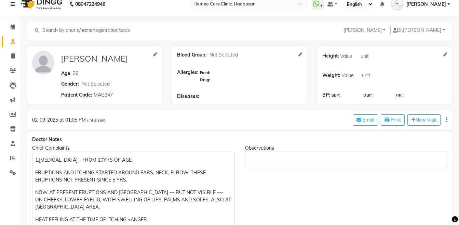 The image size is (459, 225). I want to click on p: ERUPTIONS AND ITCHING STARTED AROUND EARS, NECK, ELBOW. THESE ERUPTIONS NOT PRESENT SINCE 5 YRS., so click(133, 176).